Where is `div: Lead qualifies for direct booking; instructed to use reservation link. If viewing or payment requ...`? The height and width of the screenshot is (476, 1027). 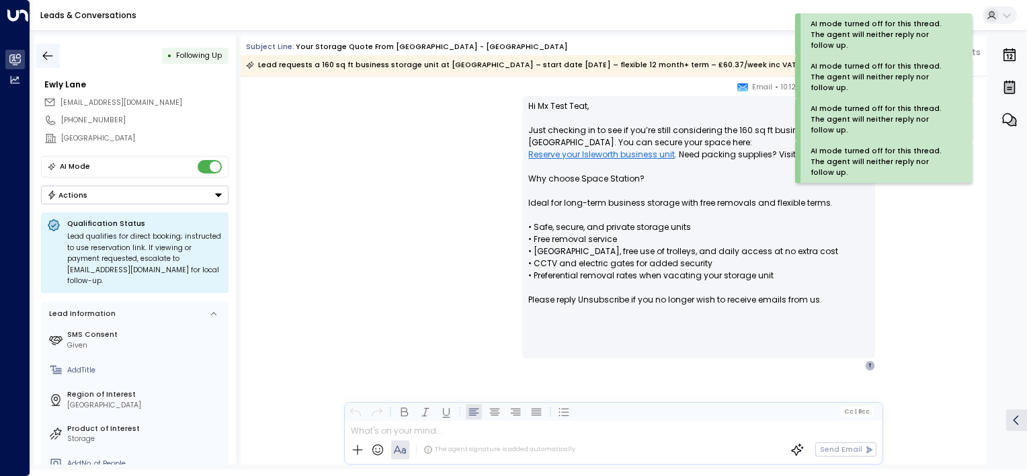 div: Lead qualifies for direct booking; instructed to use reservation link. If viewing or payment requ... is located at coordinates (145, 259).